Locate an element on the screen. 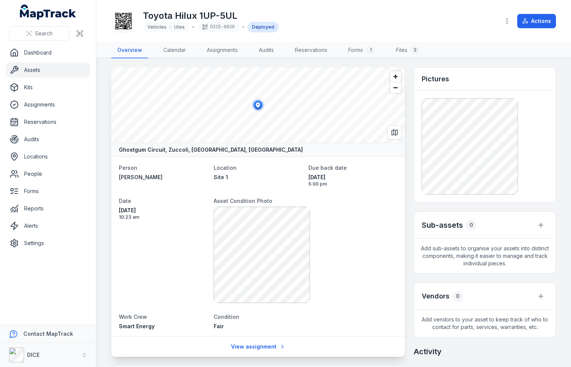  a: Forms is located at coordinates (48, 191).